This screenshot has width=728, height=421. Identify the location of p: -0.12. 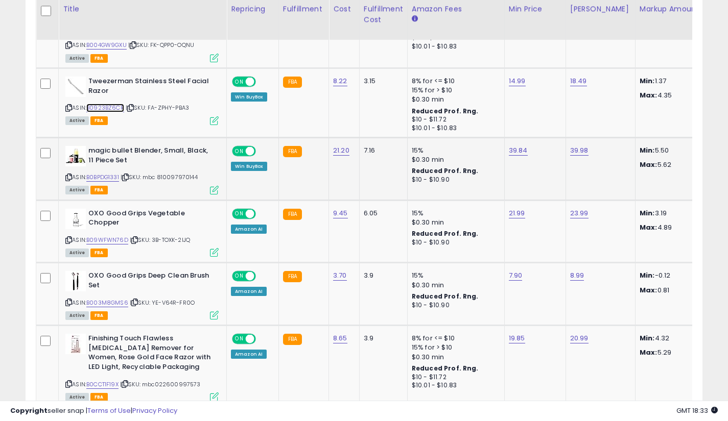
(682, 276).